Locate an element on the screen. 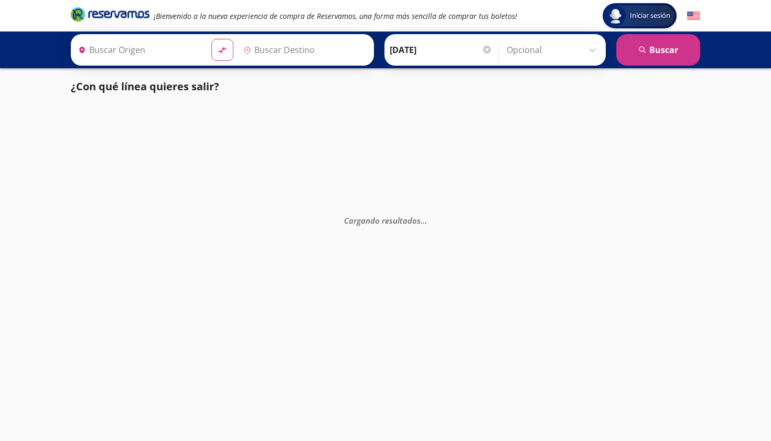  input: Elegir Fecha is located at coordinates (441, 50).